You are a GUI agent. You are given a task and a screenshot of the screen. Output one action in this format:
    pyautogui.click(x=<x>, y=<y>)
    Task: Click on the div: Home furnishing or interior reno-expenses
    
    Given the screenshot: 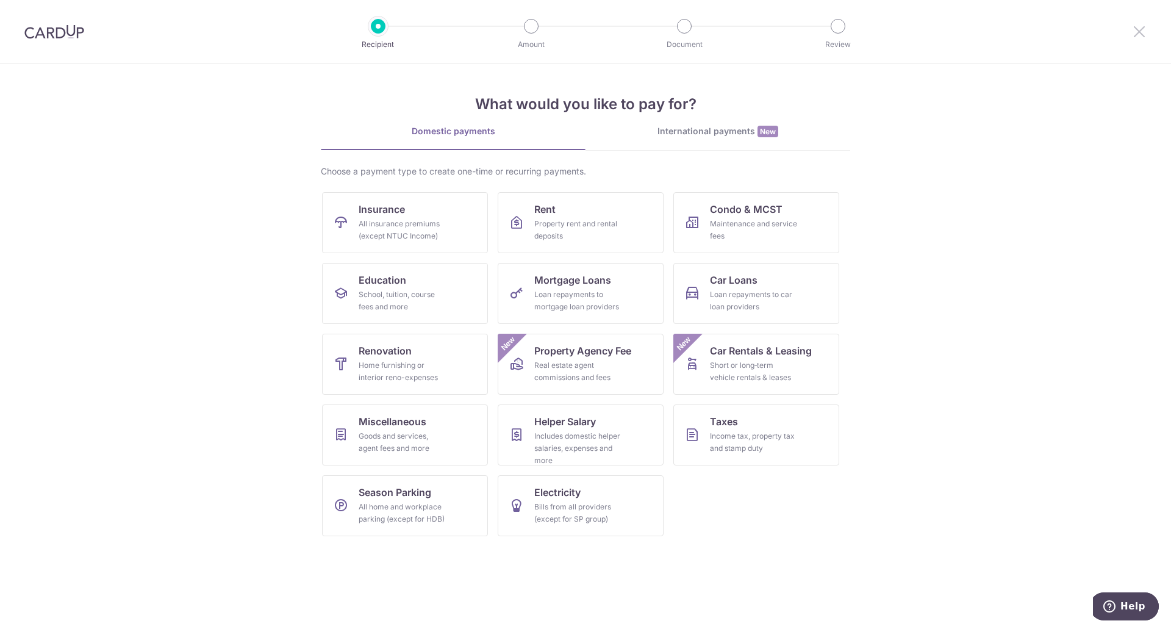 What is the action you would take?
    pyautogui.click(x=402, y=371)
    